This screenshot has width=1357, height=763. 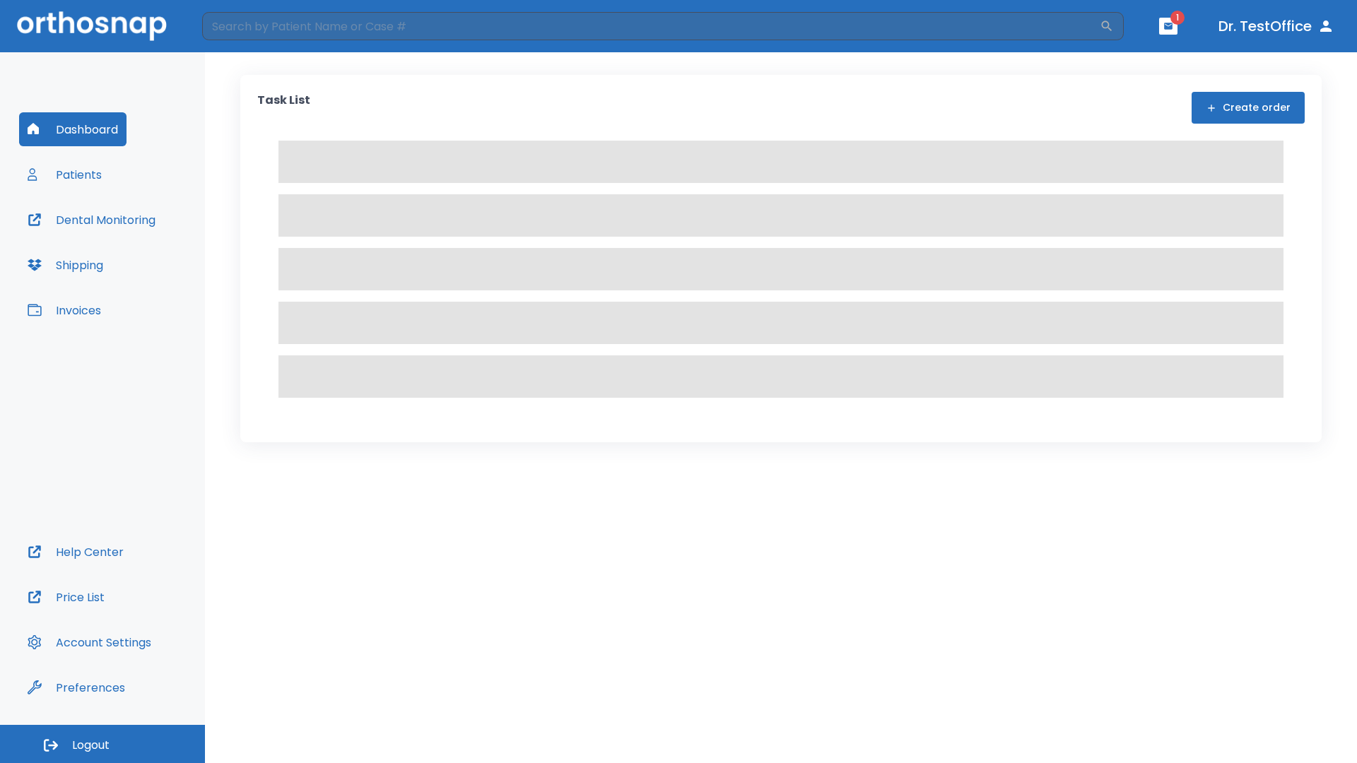 I want to click on img: Orthosnap, so click(x=92, y=25).